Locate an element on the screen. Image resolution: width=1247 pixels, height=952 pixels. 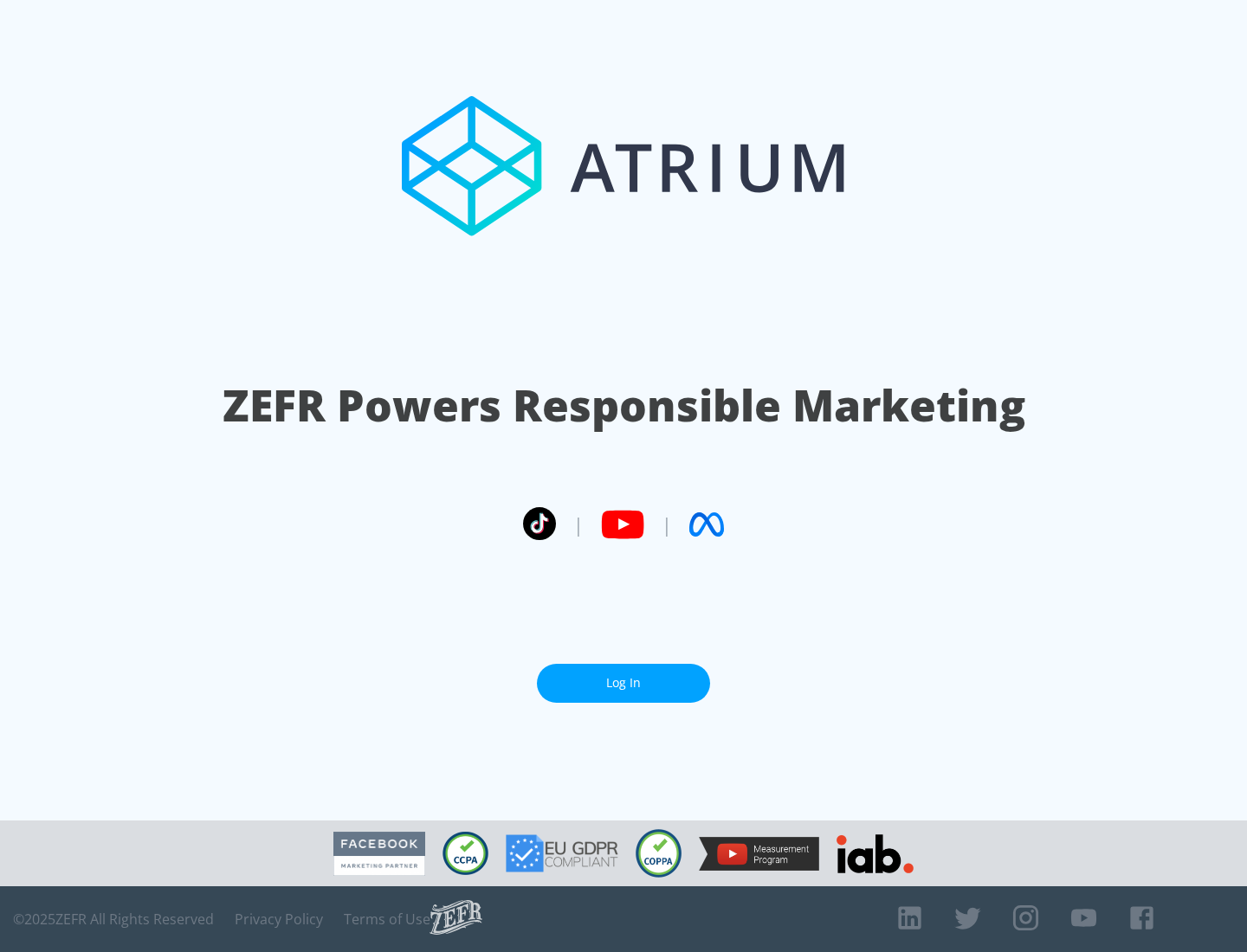
a: Privacy Policy is located at coordinates (279, 919).